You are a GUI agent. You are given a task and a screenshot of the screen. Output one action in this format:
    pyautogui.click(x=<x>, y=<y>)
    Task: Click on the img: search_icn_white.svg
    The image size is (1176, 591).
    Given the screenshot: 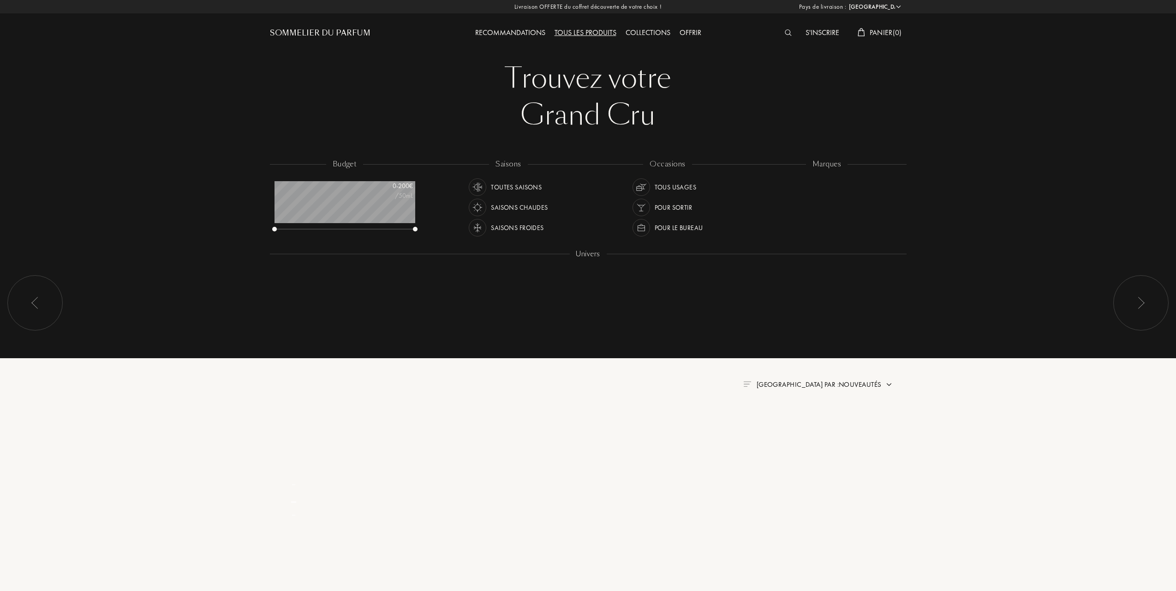 What is the action you would take?
    pyautogui.click(x=788, y=33)
    